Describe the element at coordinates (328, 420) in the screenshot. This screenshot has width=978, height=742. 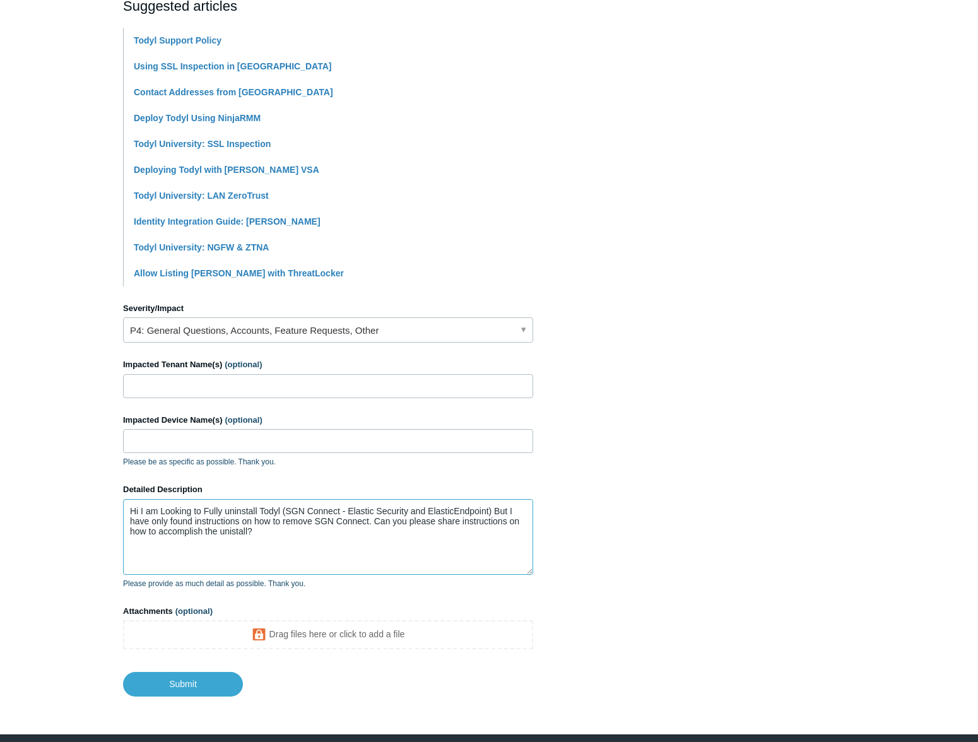
I see `label: Impacted Device Name(s)` at that location.